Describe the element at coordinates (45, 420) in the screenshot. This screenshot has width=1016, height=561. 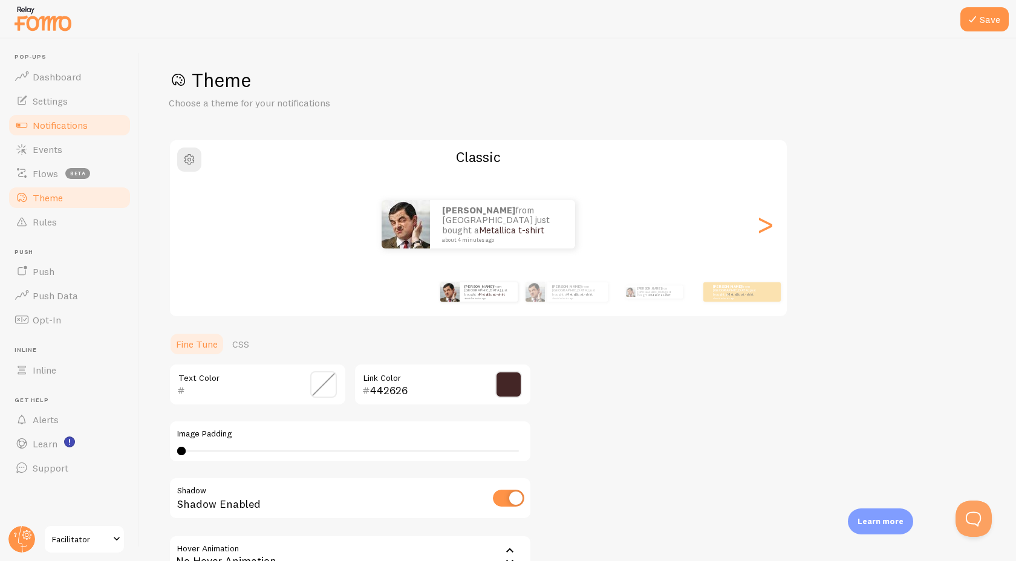
I see `span: Alerts` at that location.